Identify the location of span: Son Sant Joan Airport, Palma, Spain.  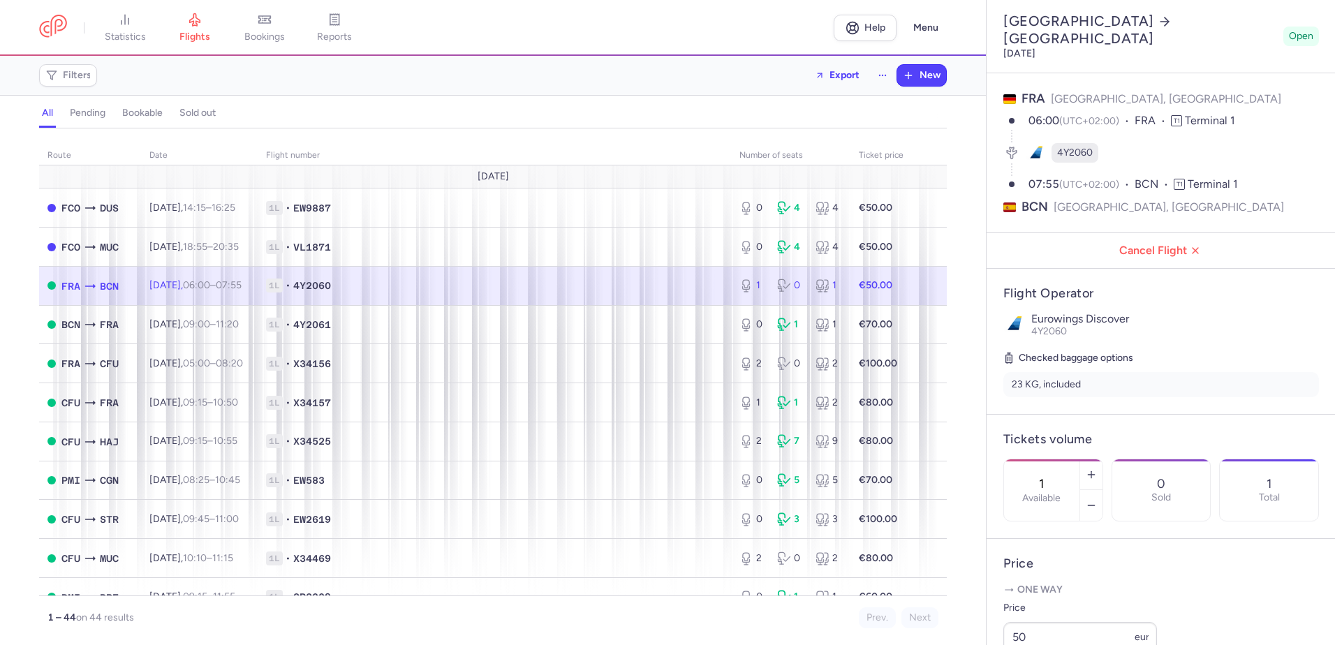
(71, 480).